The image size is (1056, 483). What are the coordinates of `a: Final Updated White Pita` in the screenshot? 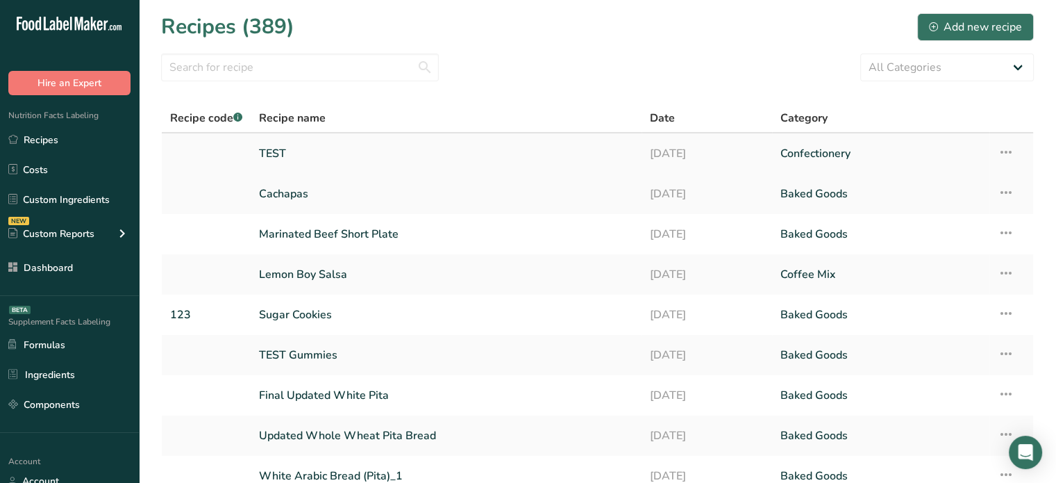 It's located at (446, 395).